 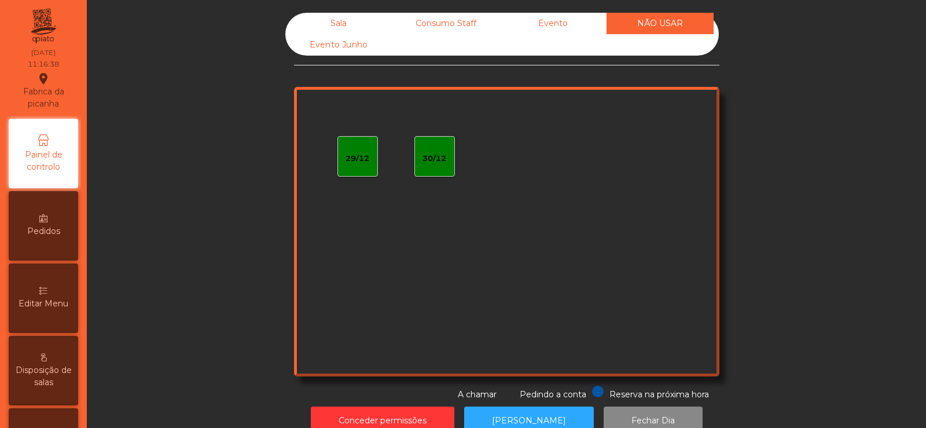 I want to click on div: Sala, so click(x=339, y=23).